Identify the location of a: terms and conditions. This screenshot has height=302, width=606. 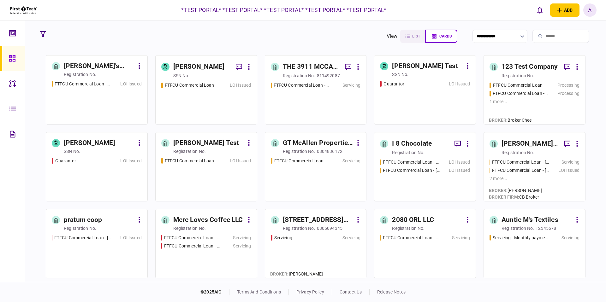
(259, 292).